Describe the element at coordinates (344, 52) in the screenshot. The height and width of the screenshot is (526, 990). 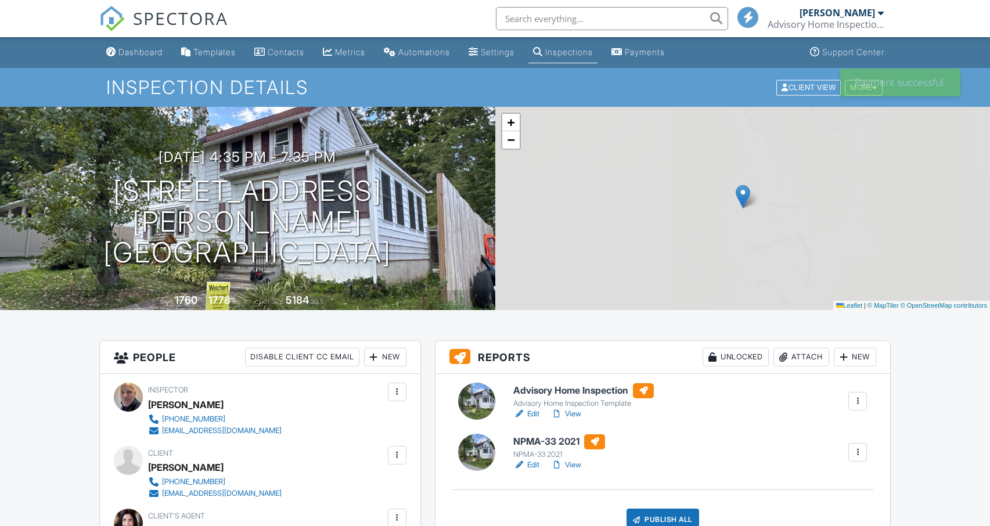
I see `a: Metrics` at that location.